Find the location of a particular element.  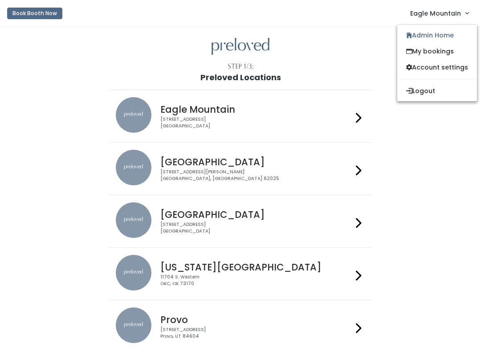

h4: Provo is located at coordinates (256, 319).